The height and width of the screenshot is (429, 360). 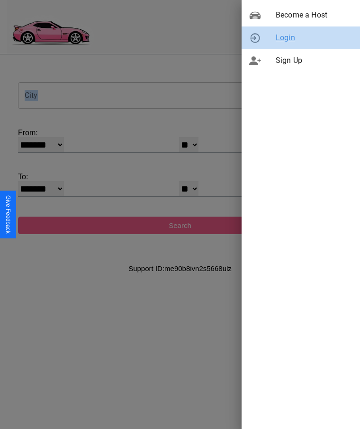 I want to click on span: Sign Up, so click(x=314, y=61).